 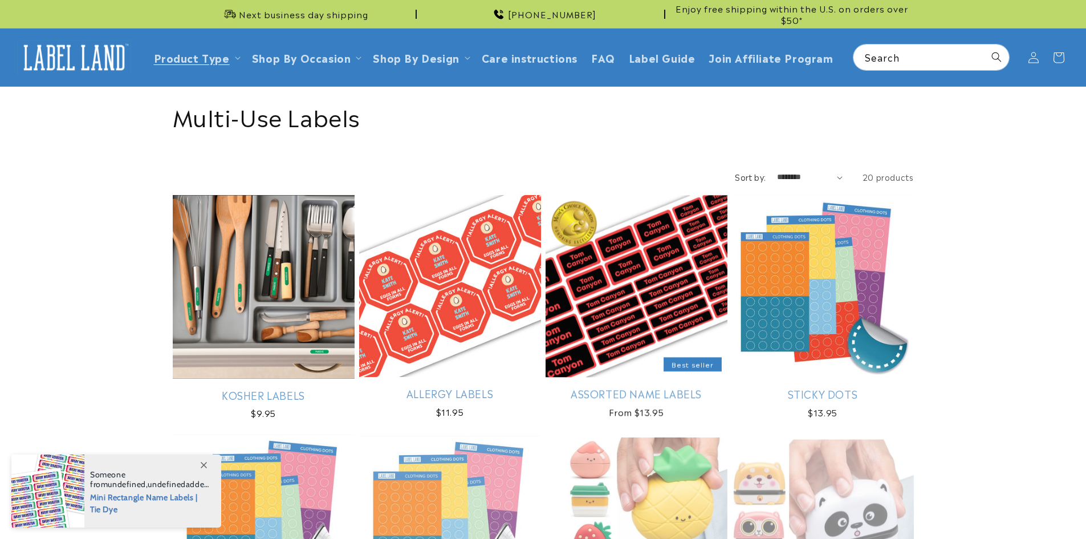 I want to click on span: Someone from , added this product to their cart., so click(x=149, y=480).